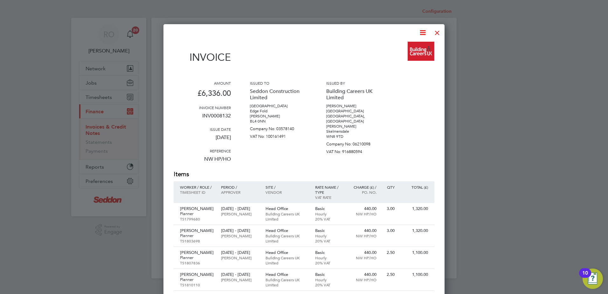  Describe the element at coordinates (304, 174) in the screenshot. I see `h2: Items` at that location.